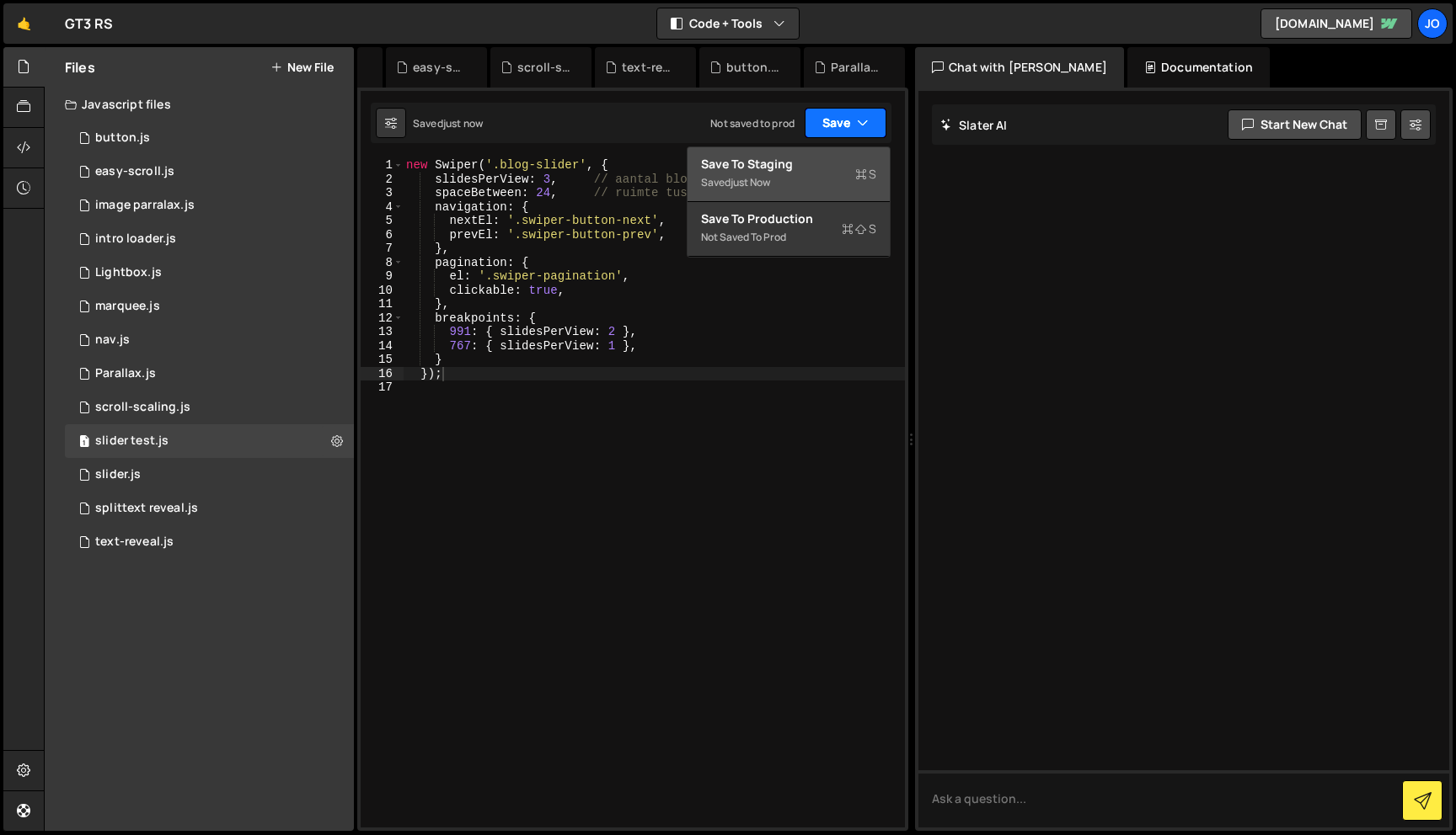 This screenshot has height=835, width=1456. I want to click on div: slider.js, so click(118, 475).